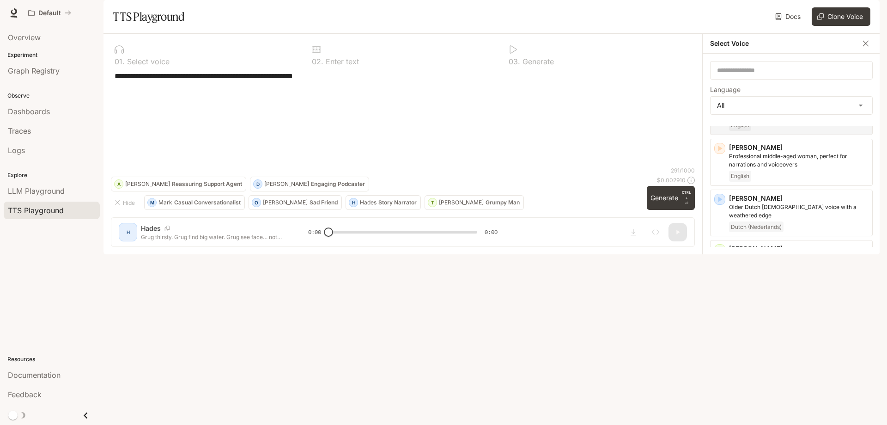  What do you see at coordinates (841, 17) in the screenshot?
I see `button: Clone Voice` at bounding box center [841, 17].